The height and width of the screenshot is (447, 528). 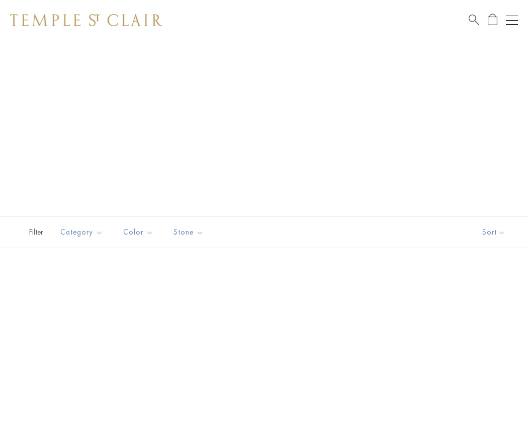 I want to click on button: Open navigation, so click(x=512, y=20).